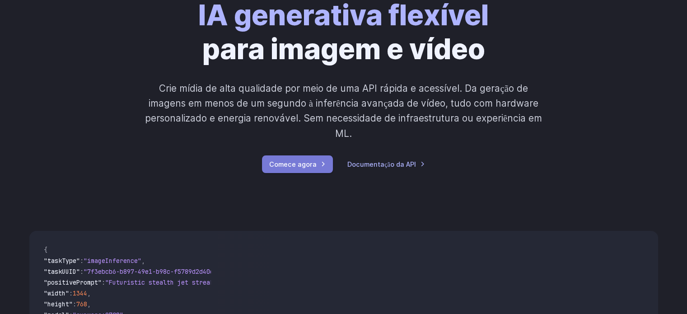  What do you see at coordinates (386, 164) in the screenshot?
I see `a: Documentação da API` at bounding box center [386, 164].